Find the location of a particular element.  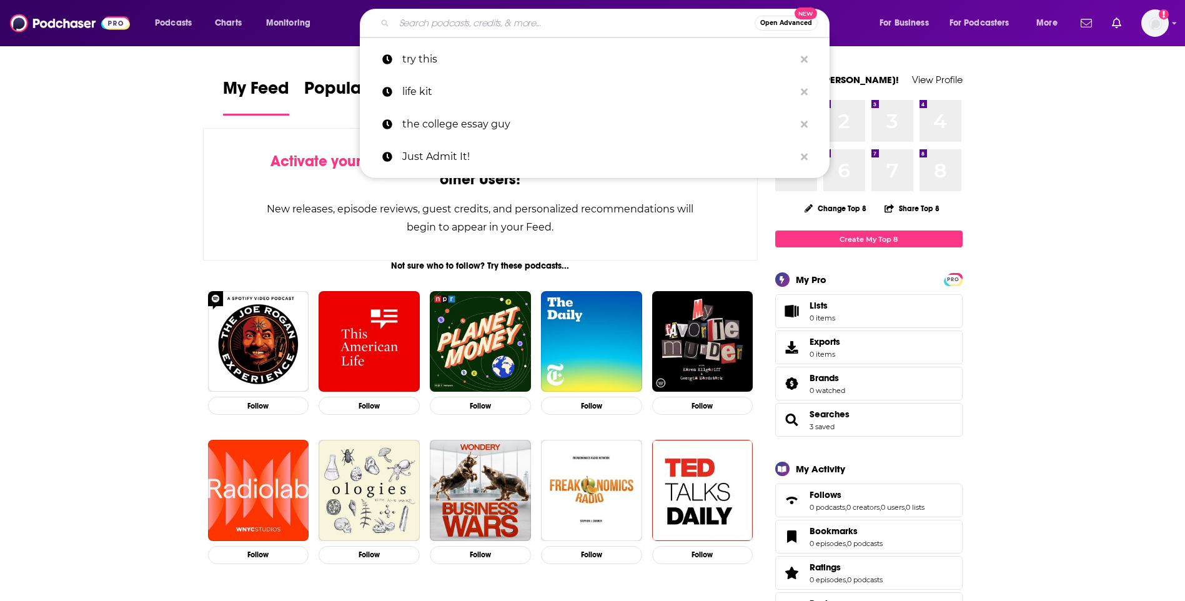

a: Show notifications dropdown is located at coordinates (1087, 23).